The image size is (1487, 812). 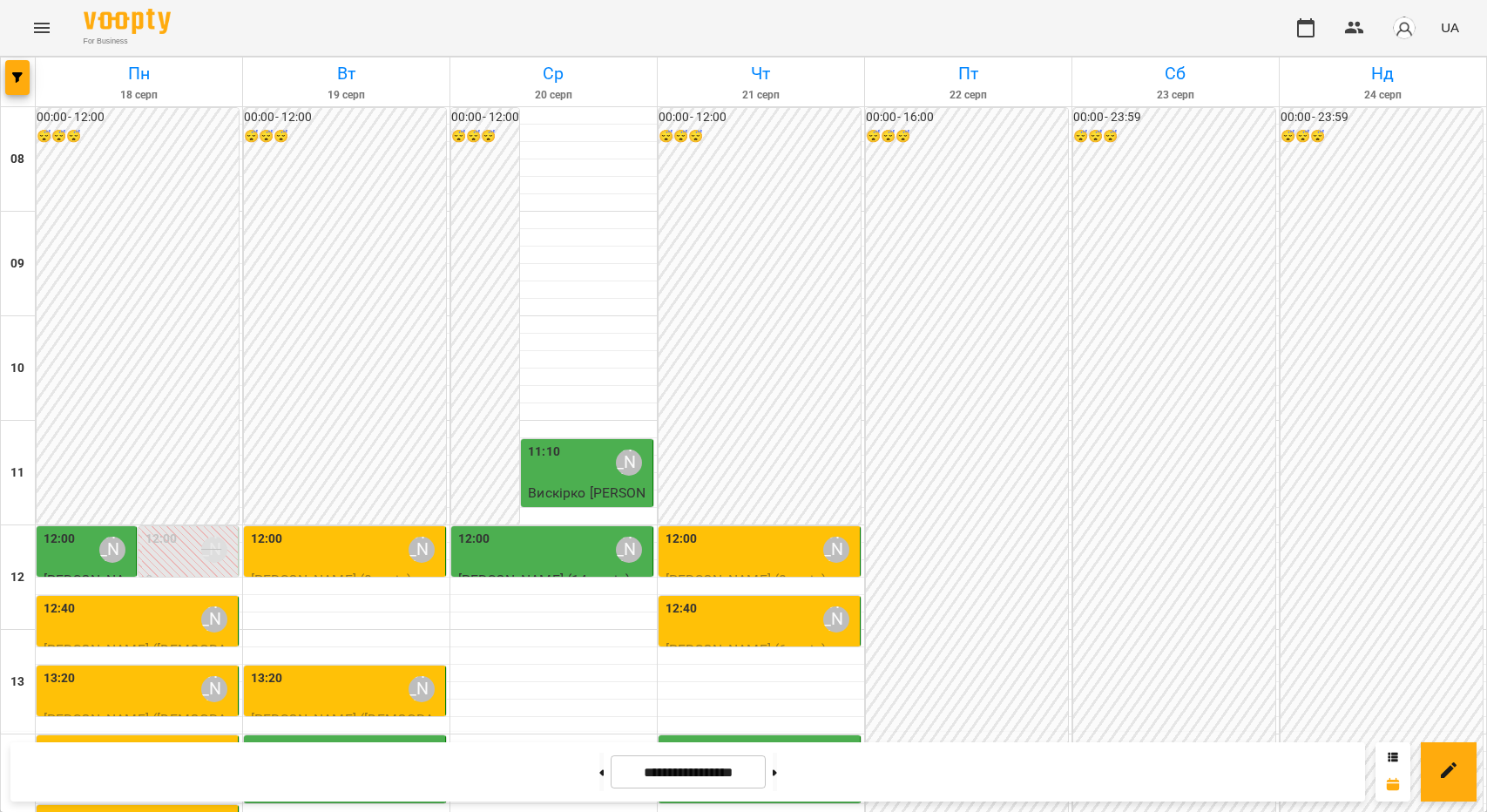 What do you see at coordinates (18, 369) in the screenshot?
I see `h6: 10` at bounding box center [18, 369].